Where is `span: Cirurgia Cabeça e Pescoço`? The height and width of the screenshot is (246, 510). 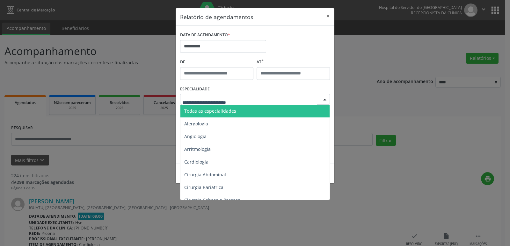
span: Cirurgia Cabeça e Pescoço is located at coordinates (212, 200).